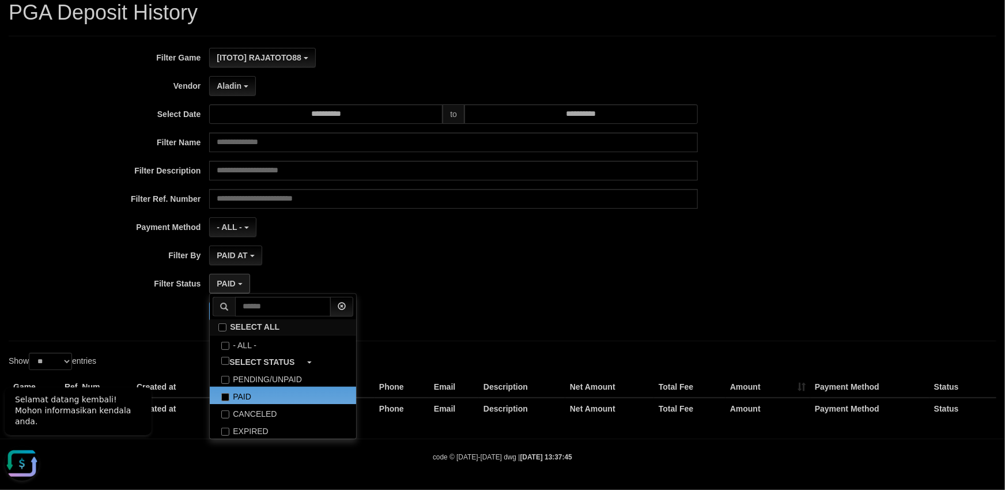  What do you see at coordinates (283, 344) in the screenshot?
I see `label: - ALL -` at bounding box center [283, 344].